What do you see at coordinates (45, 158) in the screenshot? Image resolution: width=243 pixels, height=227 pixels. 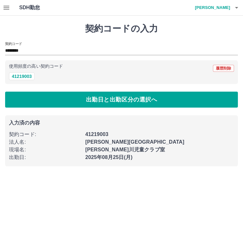 I see `p: 出勤日 :` at bounding box center [45, 158].